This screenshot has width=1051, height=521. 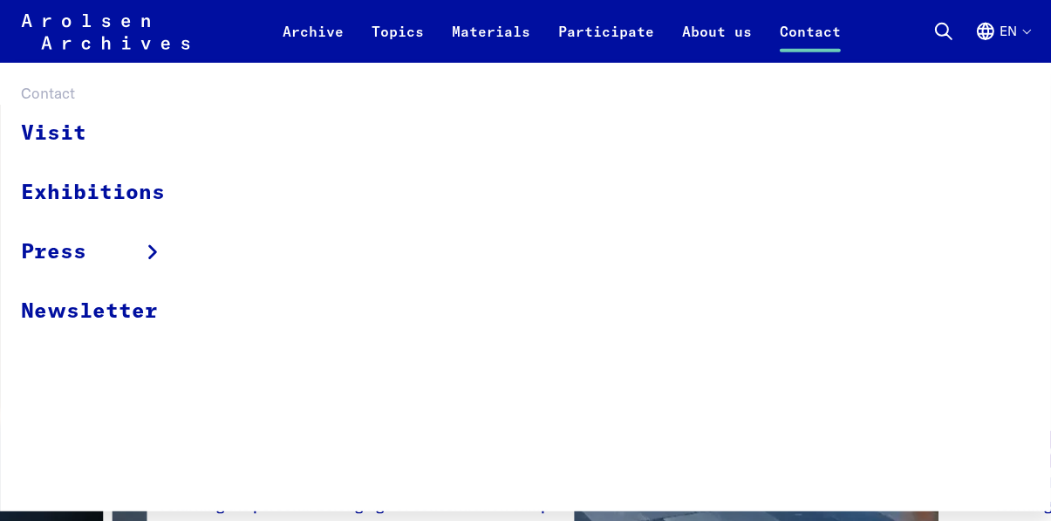 What do you see at coordinates (104, 193) in the screenshot?
I see `a: Exhibitions` at bounding box center [104, 193].